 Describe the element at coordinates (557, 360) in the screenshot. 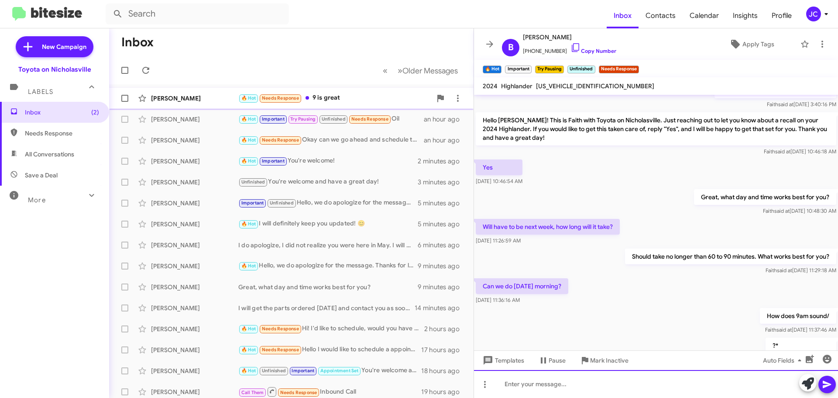

I see `span: Pause` at that location.